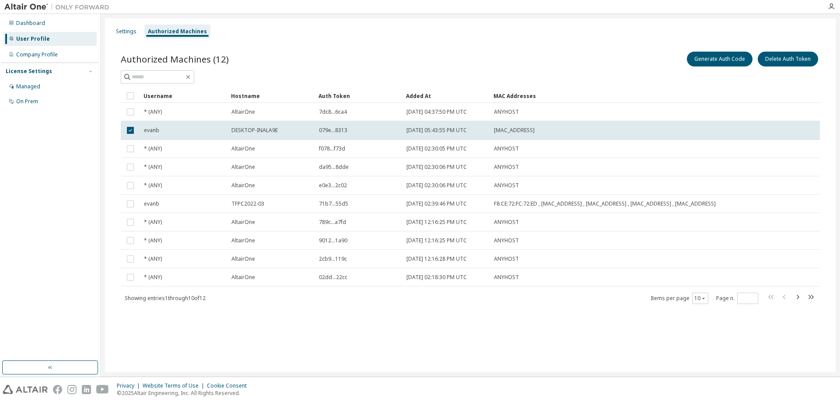 The width and height of the screenshot is (840, 402). Describe the element at coordinates (59, 7) in the screenshot. I see `img: Altair One` at that location.